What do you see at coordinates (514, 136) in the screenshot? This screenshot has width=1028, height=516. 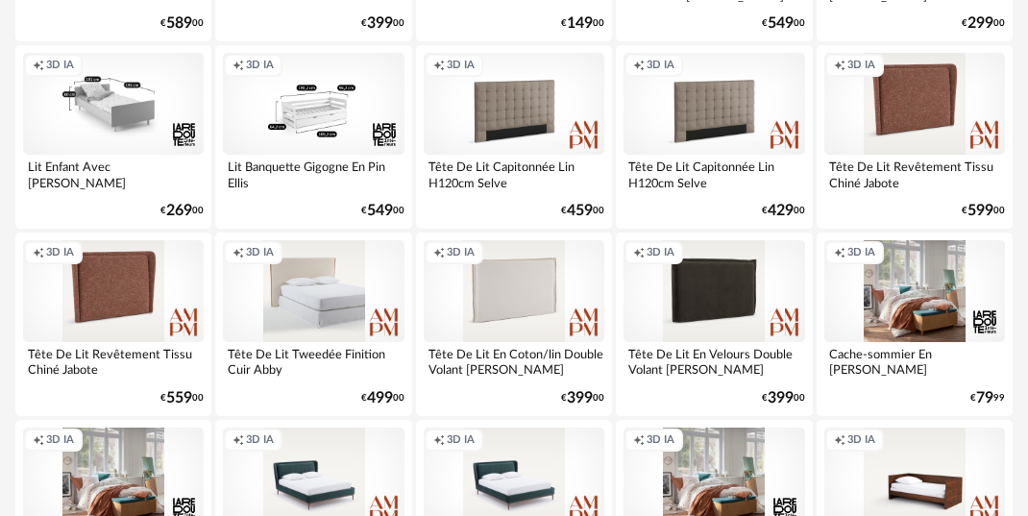 I see `a: Creation icon 3D IA Tête De Lit Capitonnée Lin H120cm Selve €45900` at bounding box center [514, 136].